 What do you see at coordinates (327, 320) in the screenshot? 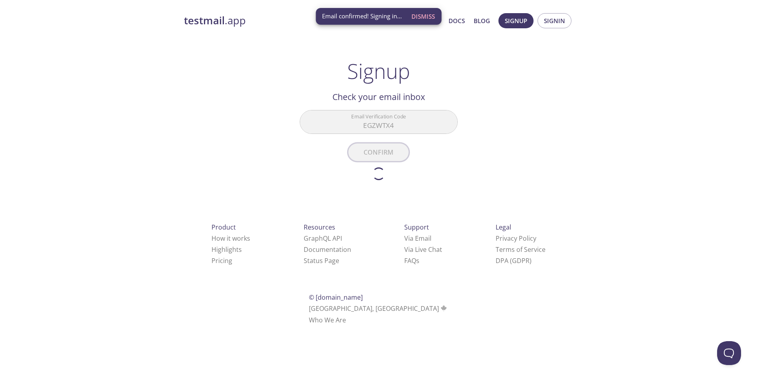
I see `a: Who We Are` at bounding box center [327, 320].